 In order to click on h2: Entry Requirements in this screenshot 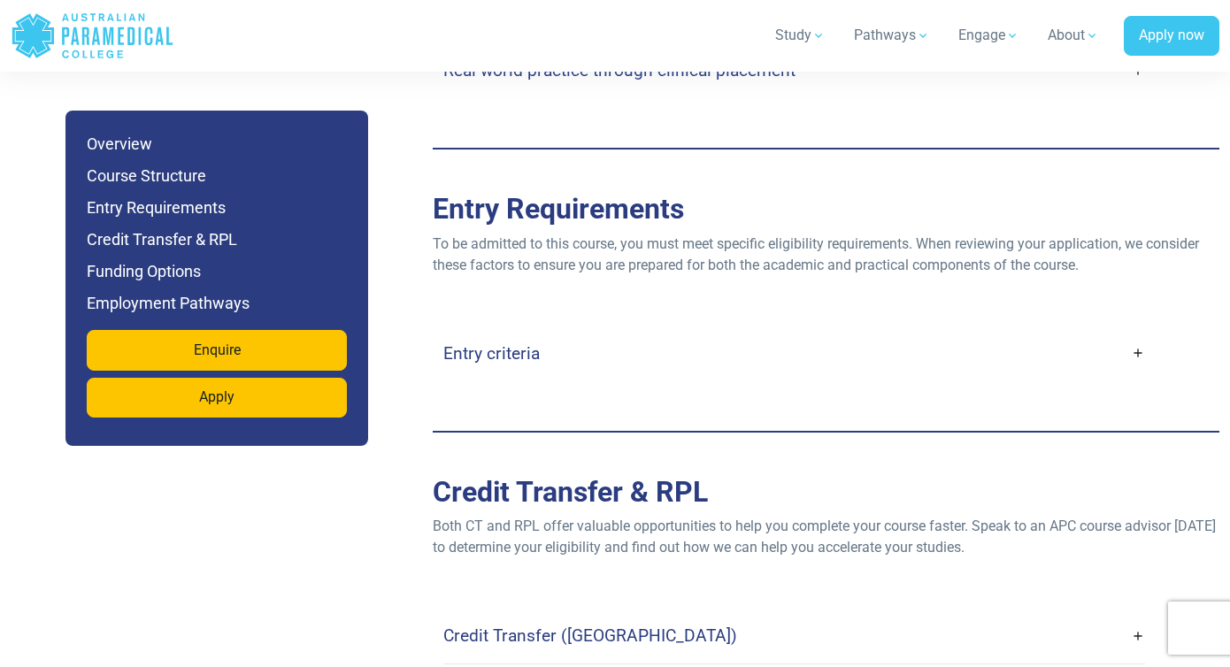, I will do `click(826, 209)`.